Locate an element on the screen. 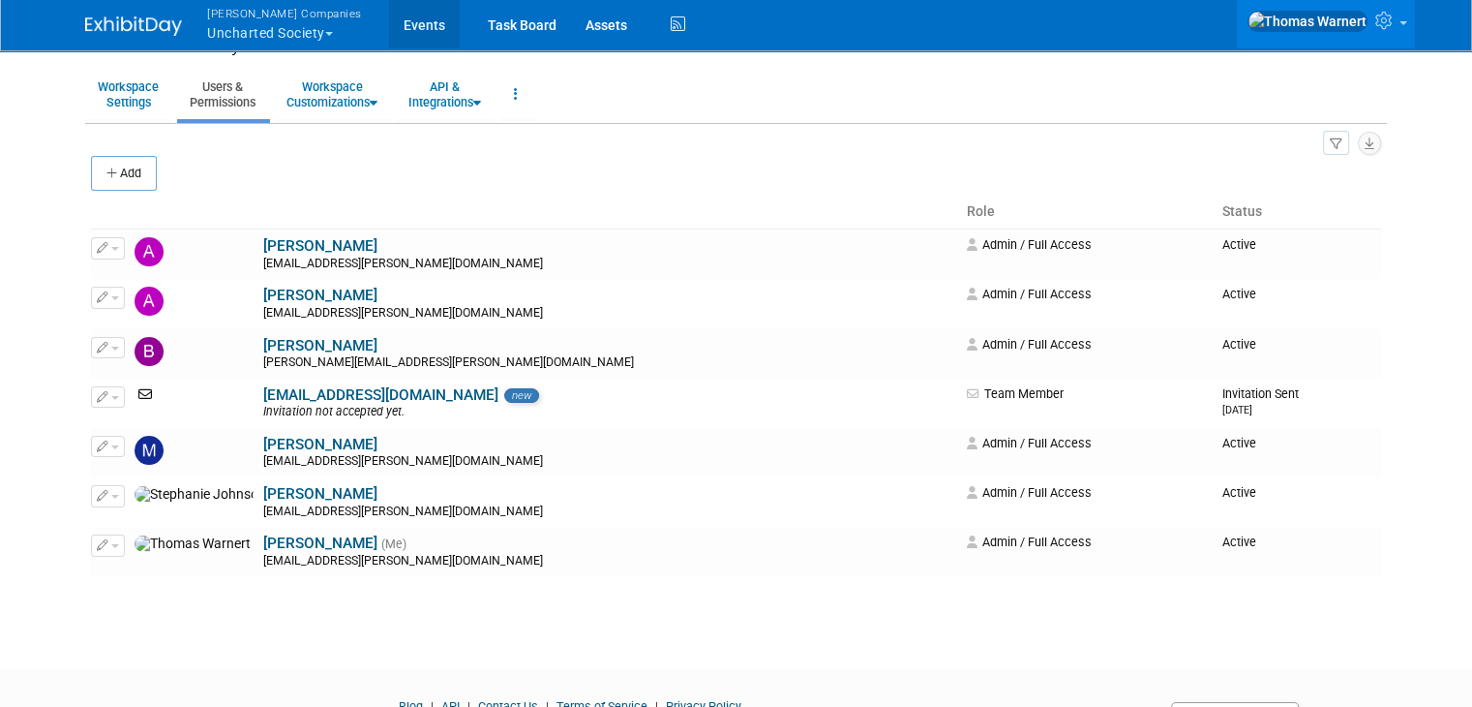  div: Invitation not accepted yet. is located at coordinates (609, 412).